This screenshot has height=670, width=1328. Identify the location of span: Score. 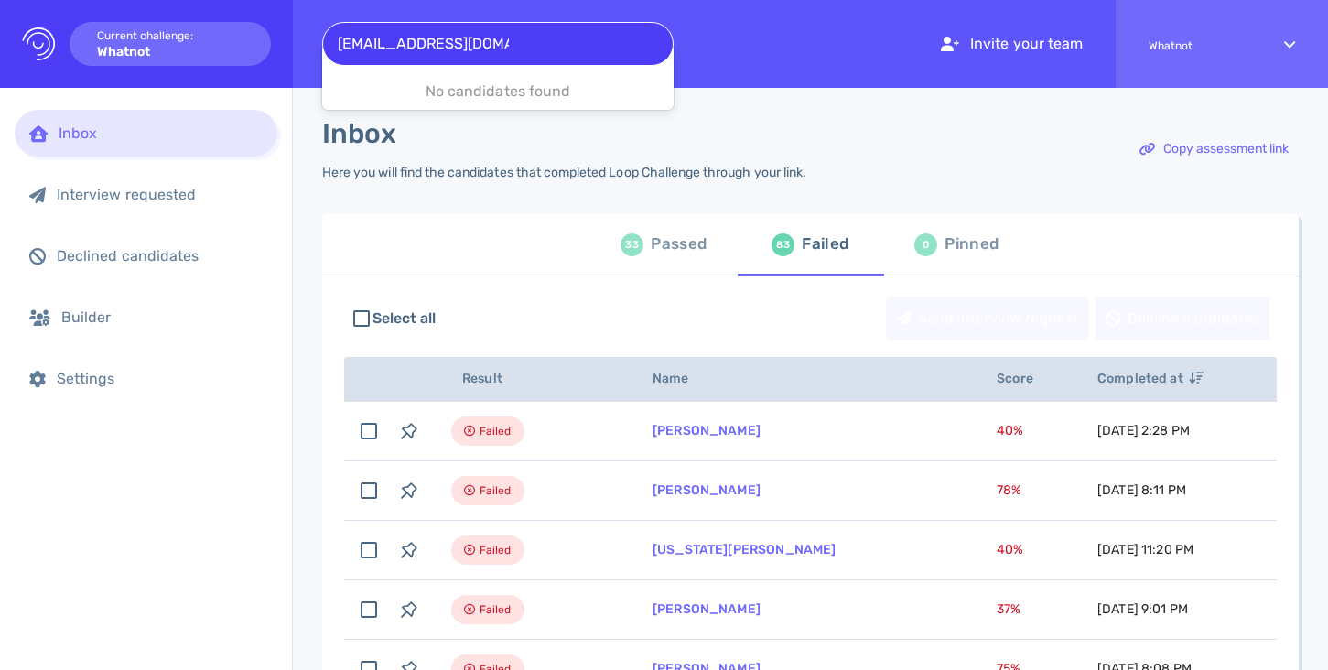
(1025, 378).